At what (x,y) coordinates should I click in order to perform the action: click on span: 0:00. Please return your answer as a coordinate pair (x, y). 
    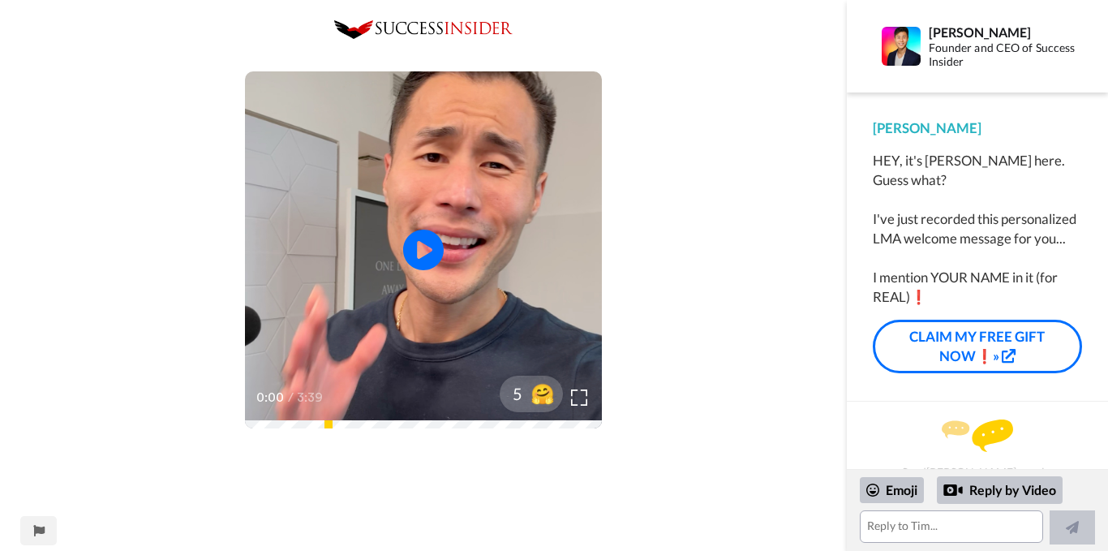
    Looking at the image, I should click on (270, 398).